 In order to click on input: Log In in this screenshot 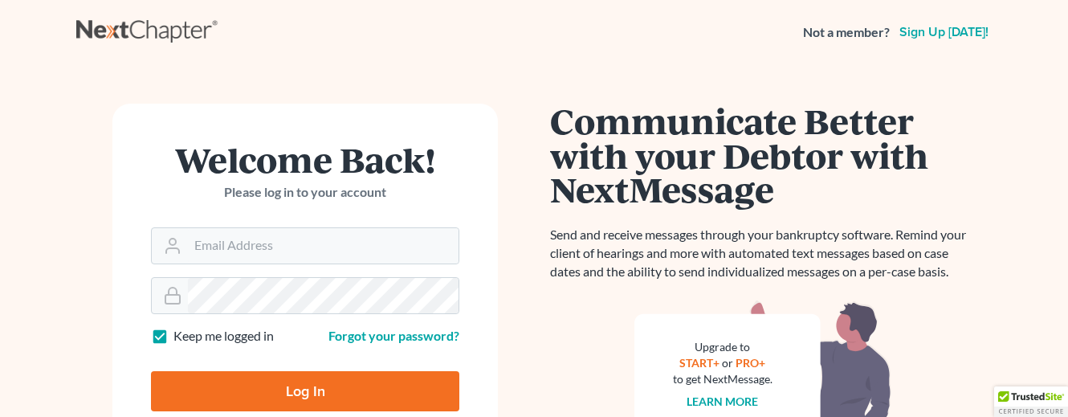, I will do `click(305, 391)`.